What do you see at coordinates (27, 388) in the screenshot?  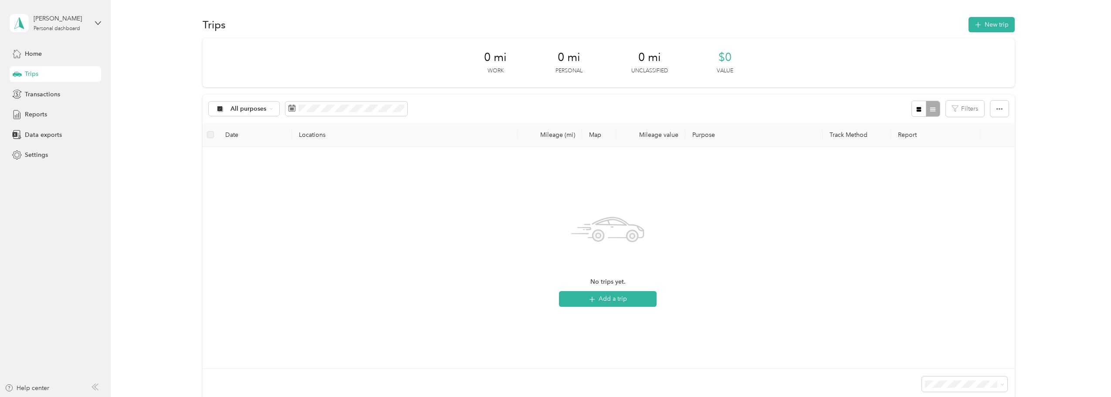 I see `button: Help center` at bounding box center [27, 388].